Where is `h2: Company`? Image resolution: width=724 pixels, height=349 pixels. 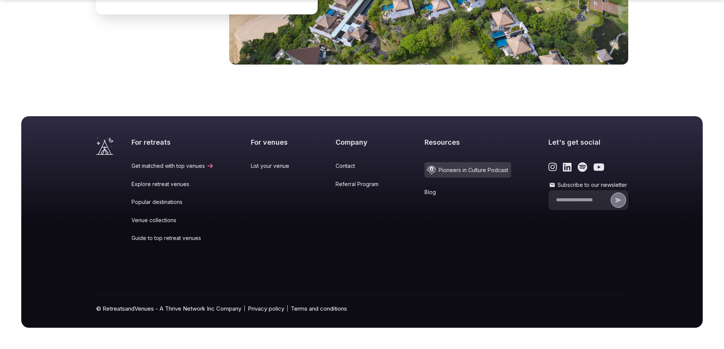 h2: Company is located at coordinates (361, 142).